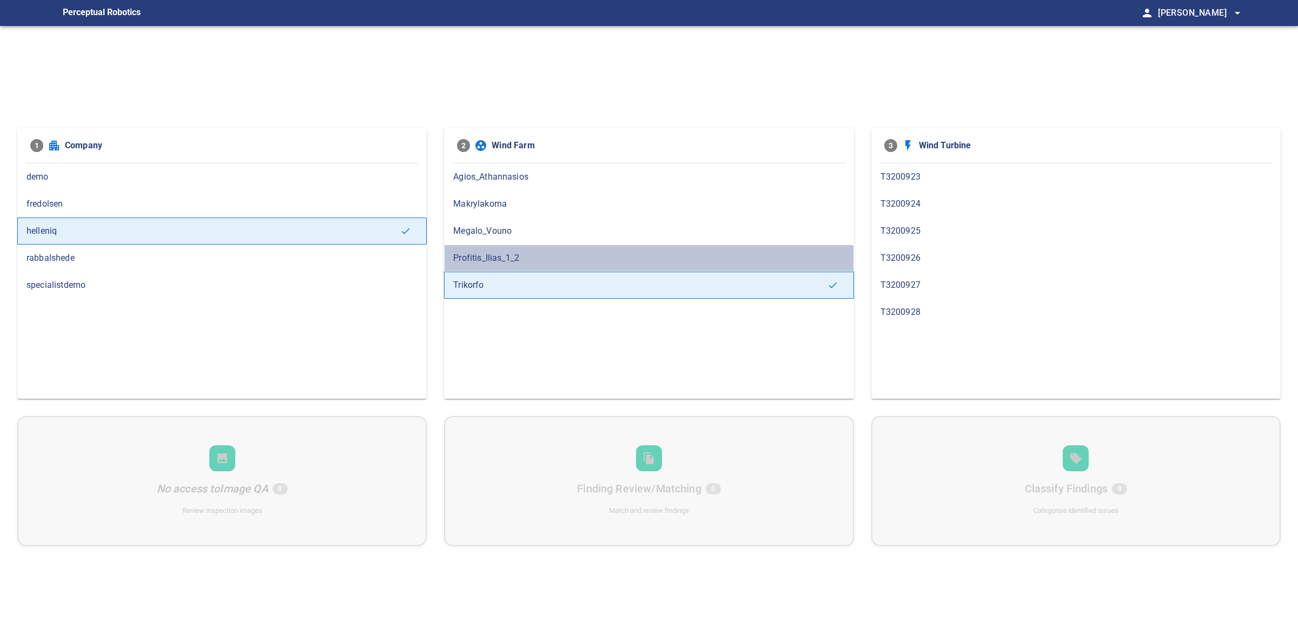 Image resolution: width=1298 pixels, height=639 pixels. I want to click on div: T3200925, so click(1076, 231).